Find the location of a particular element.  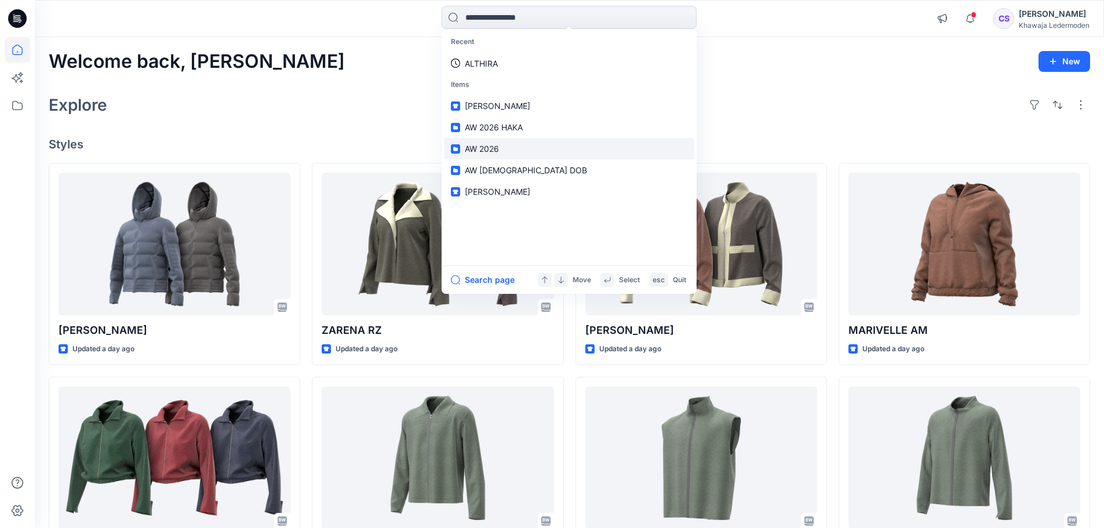

span: AW 2026 HAKA is located at coordinates (494, 127).